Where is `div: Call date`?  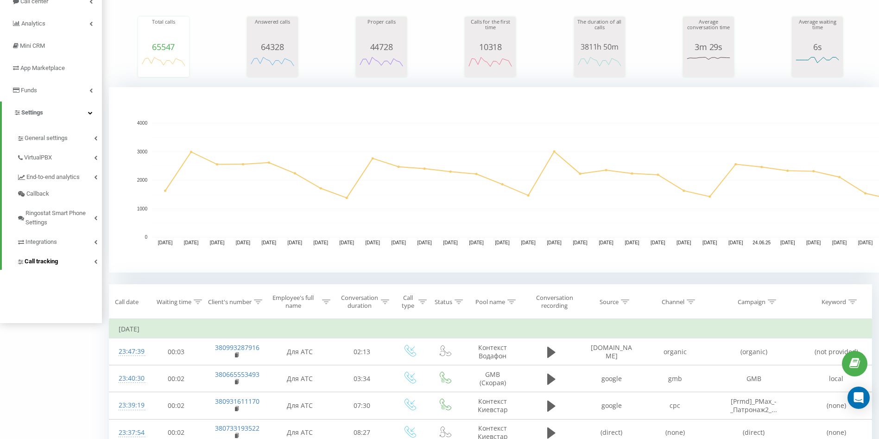 div: Call date is located at coordinates (127, 302).